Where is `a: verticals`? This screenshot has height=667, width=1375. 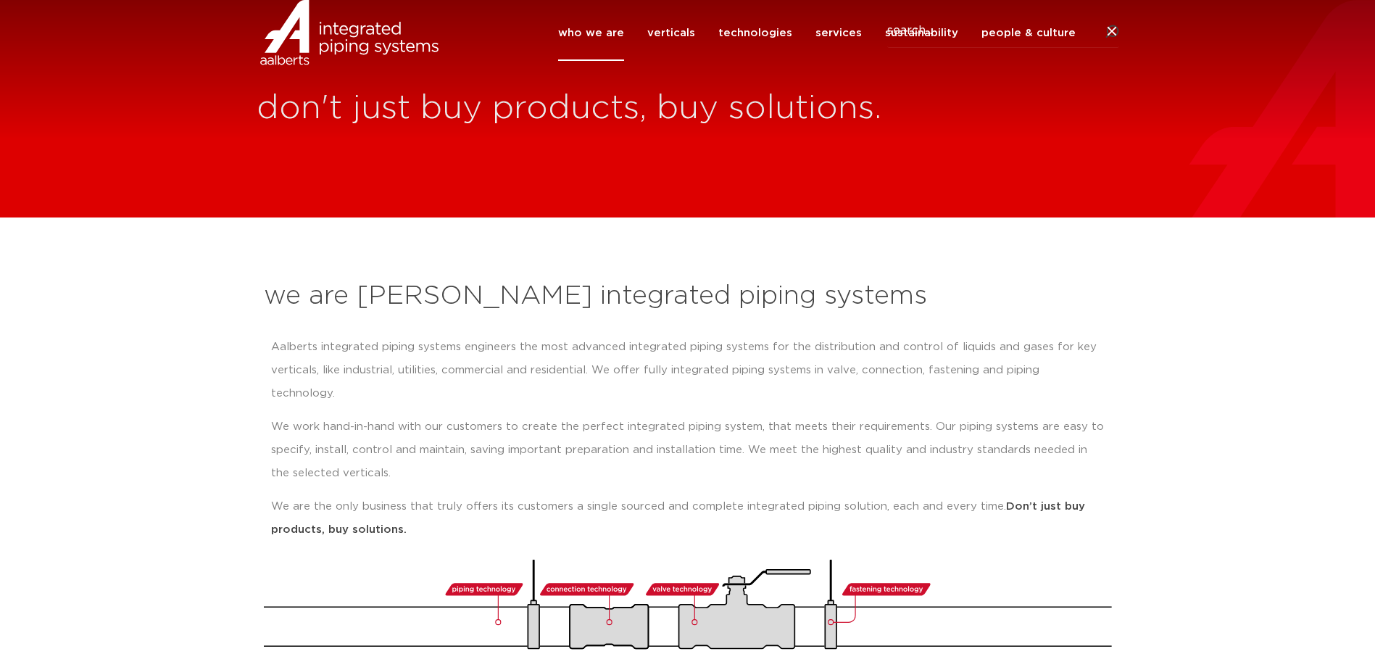 a: verticals is located at coordinates (671, 33).